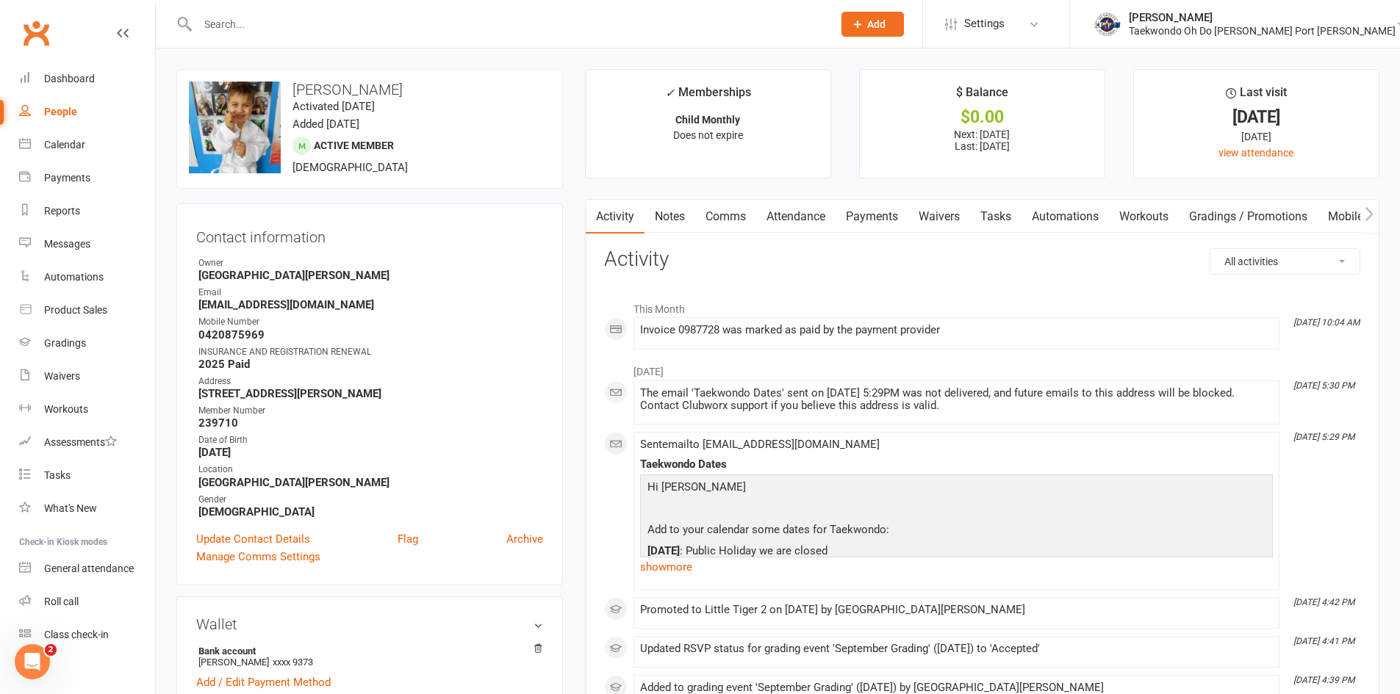  Describe the element at coordinates (36, 33) in the screenshot. I see `a: Clubworx` at that location.